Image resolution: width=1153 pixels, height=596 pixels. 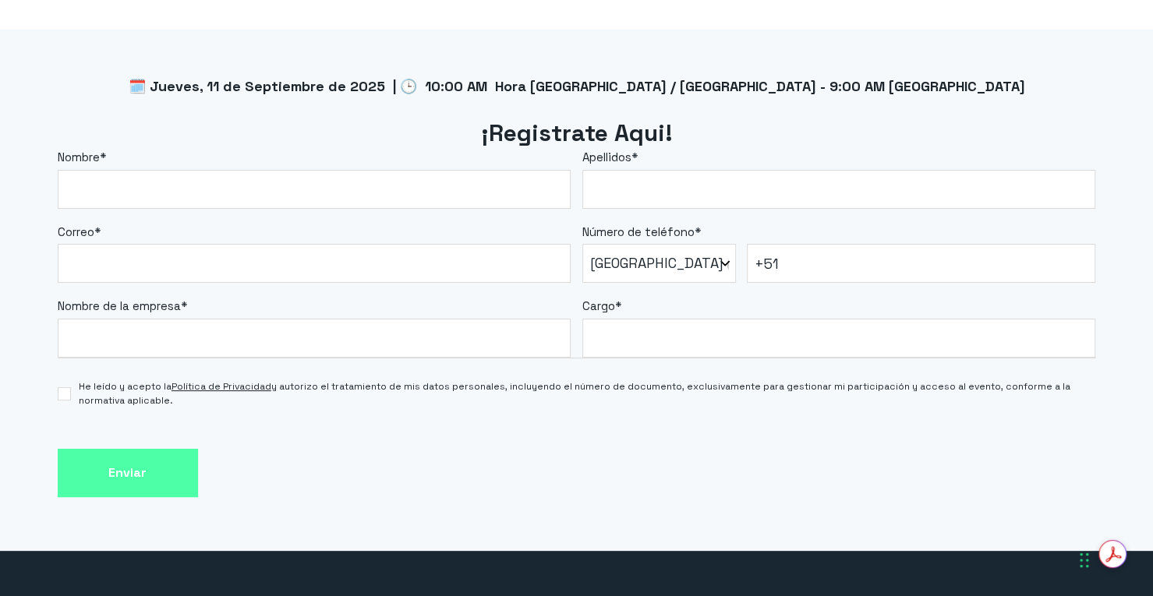 What do you see at coordinates (1084, 560) in the screenshot?
I see `div: Arrastrar` at bounding box center [1084, 560].